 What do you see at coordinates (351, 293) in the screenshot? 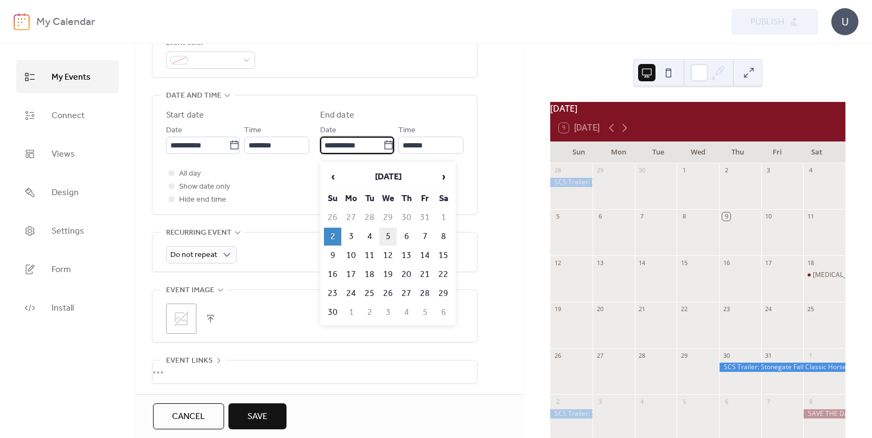
I see `td: 24` at bounding box center [351, 293].